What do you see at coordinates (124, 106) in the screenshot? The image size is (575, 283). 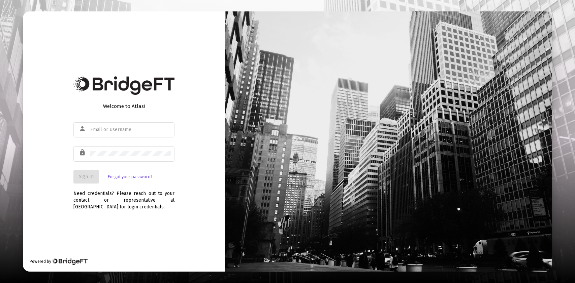 I see `div: Welcome to Atlas!` at bounding box center [124, 106].